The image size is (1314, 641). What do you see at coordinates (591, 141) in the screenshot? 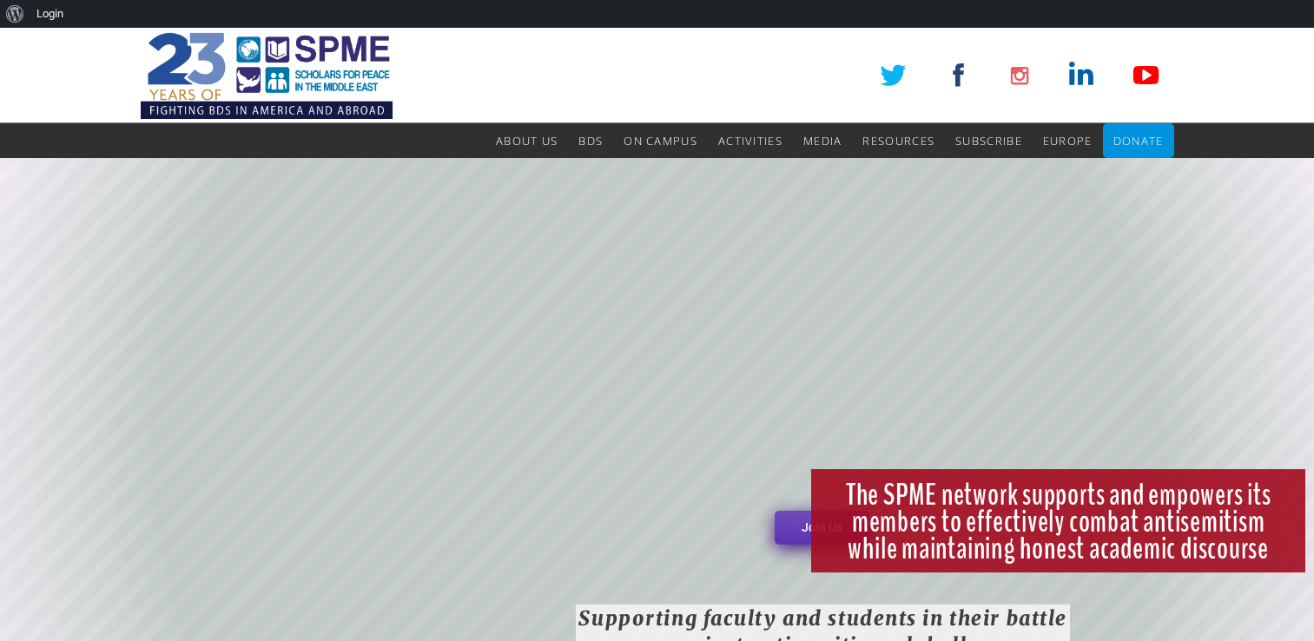
I see `a: BDS` at bounding box center [591, 141].